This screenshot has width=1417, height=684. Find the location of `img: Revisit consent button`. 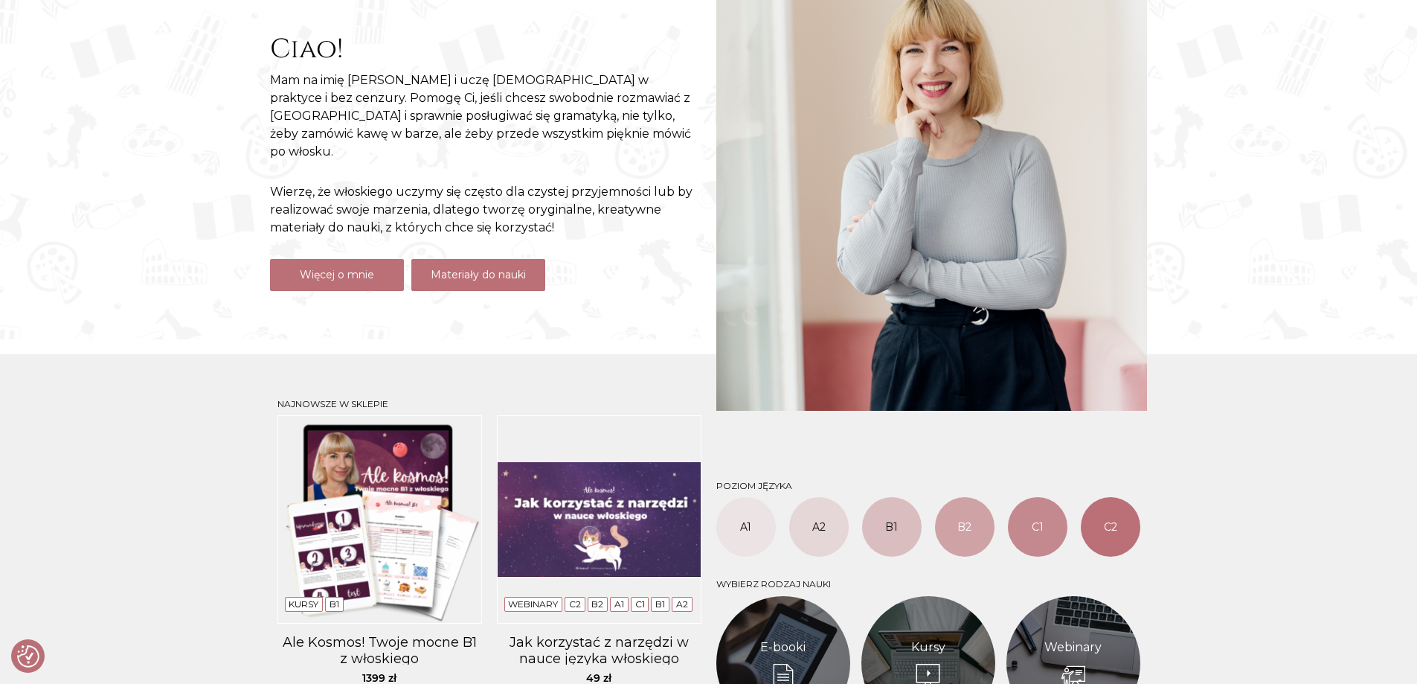

img: Revisit consent button is located at coordinates (28, 656).